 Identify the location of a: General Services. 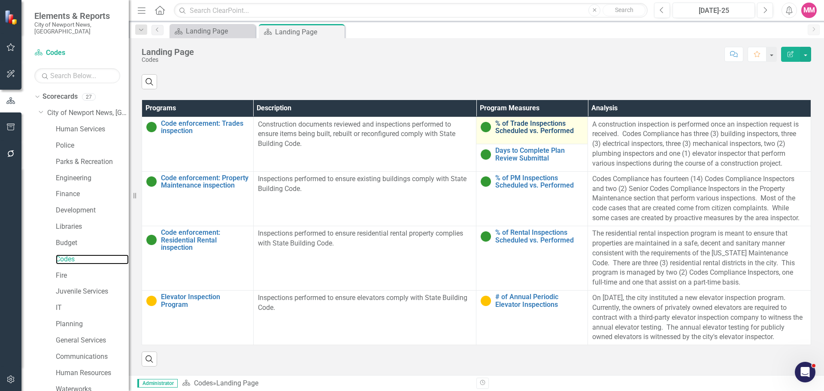
(92, 340).